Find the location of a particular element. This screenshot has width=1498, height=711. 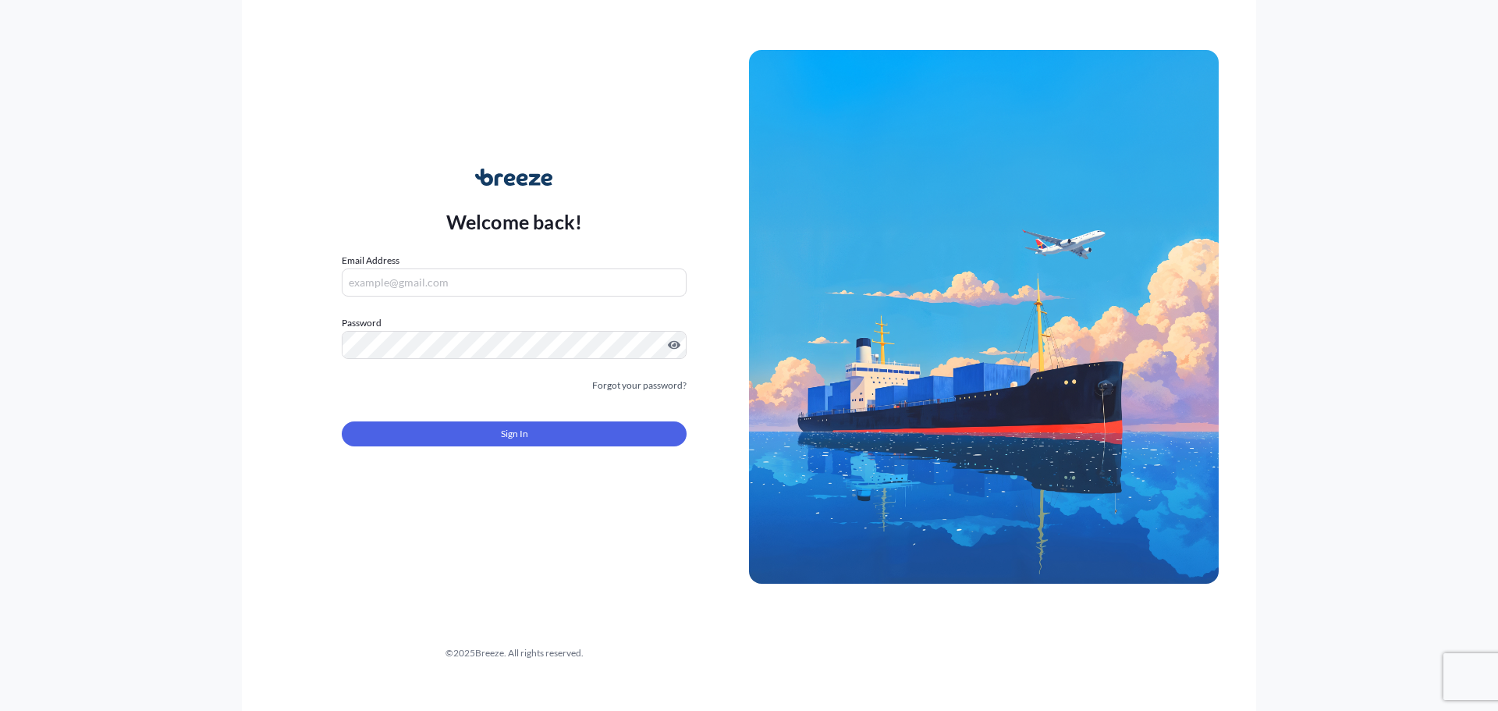

label: Email Address is located at coordinates (371, 261).